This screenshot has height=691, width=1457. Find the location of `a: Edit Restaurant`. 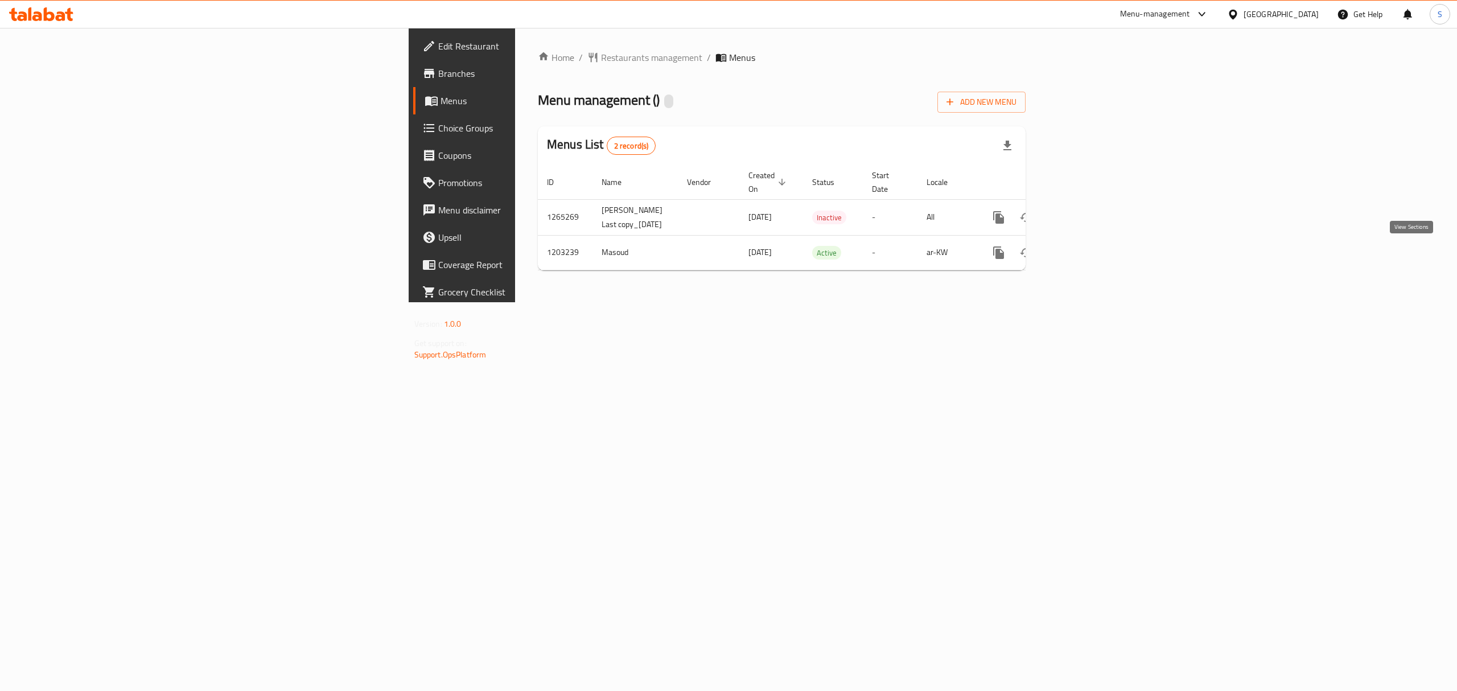

a: Edit Restaurant is located at coordinates (533, 46).